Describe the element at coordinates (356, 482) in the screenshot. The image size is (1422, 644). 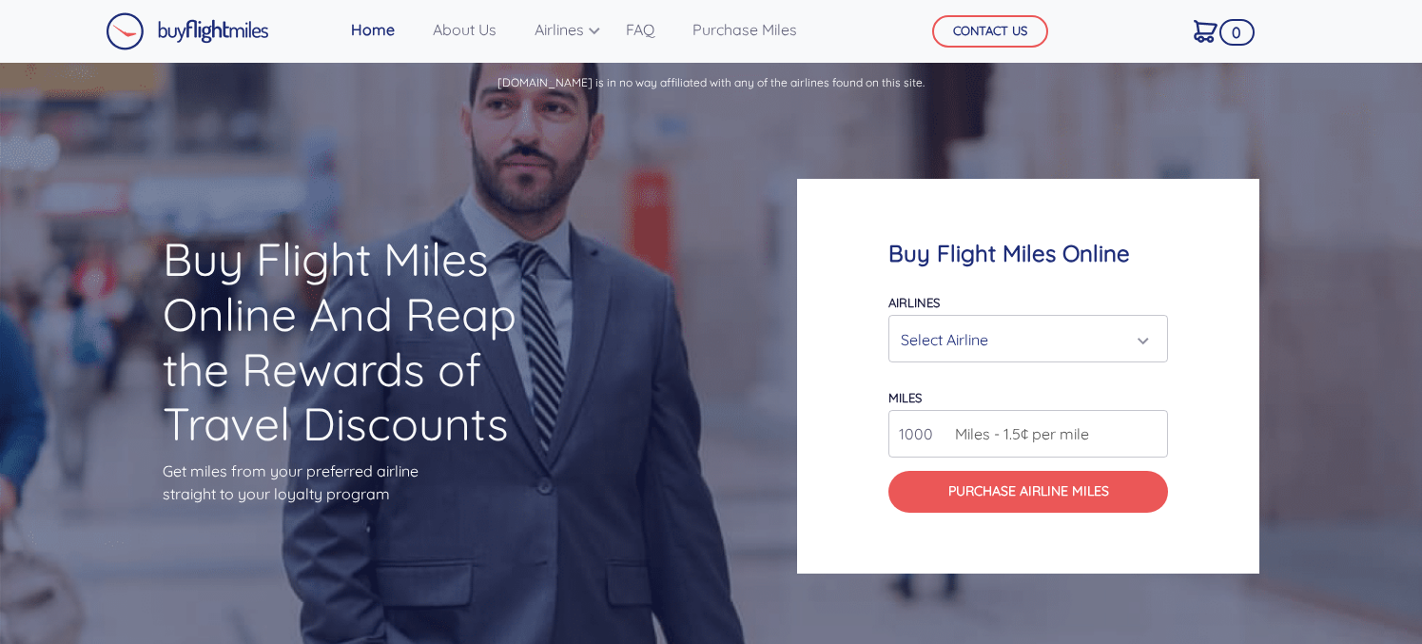
I see `p: Get miles from your preferred airline straight to your loyalty program` at that location.